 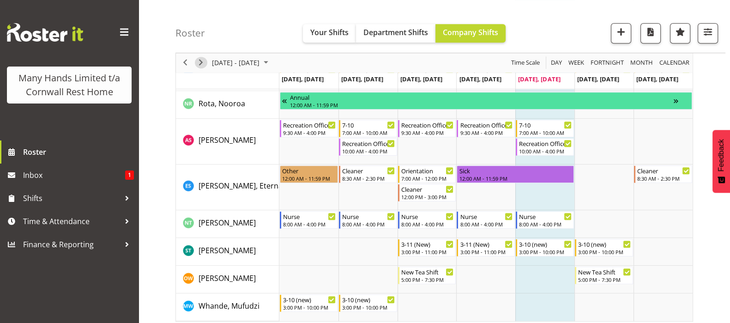 What do you see at coordinates (201, 63) in the screenshot?
I see `div: next period` at bounding box center [201, 63].